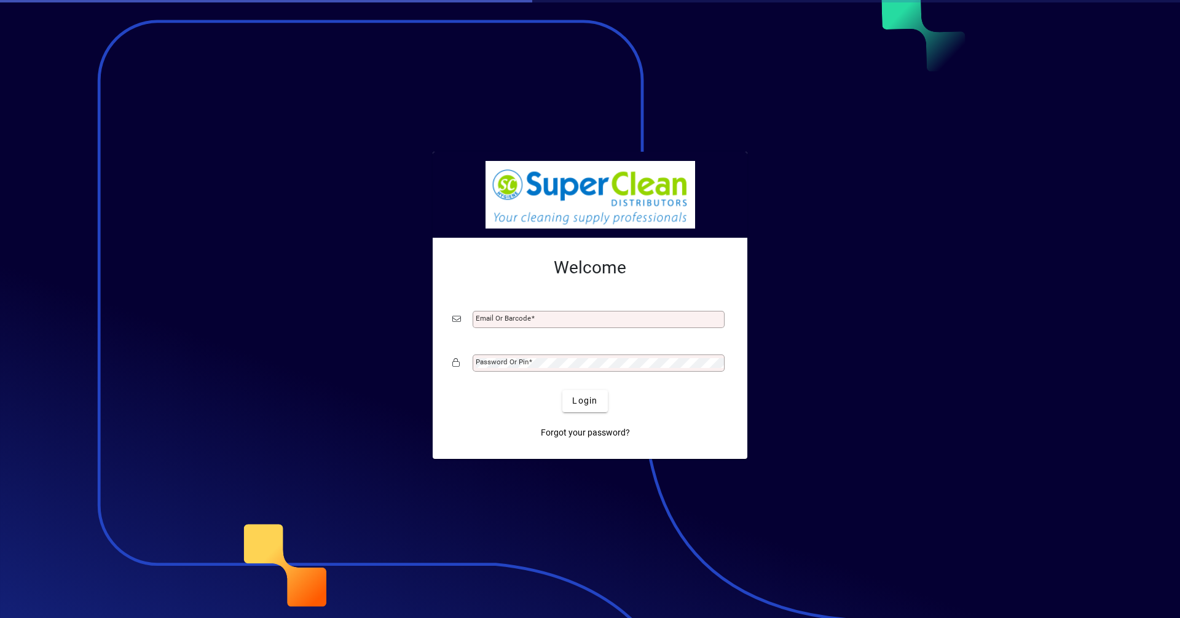  I want to click on mat-label: Email or Barcode, so click(504, 318).